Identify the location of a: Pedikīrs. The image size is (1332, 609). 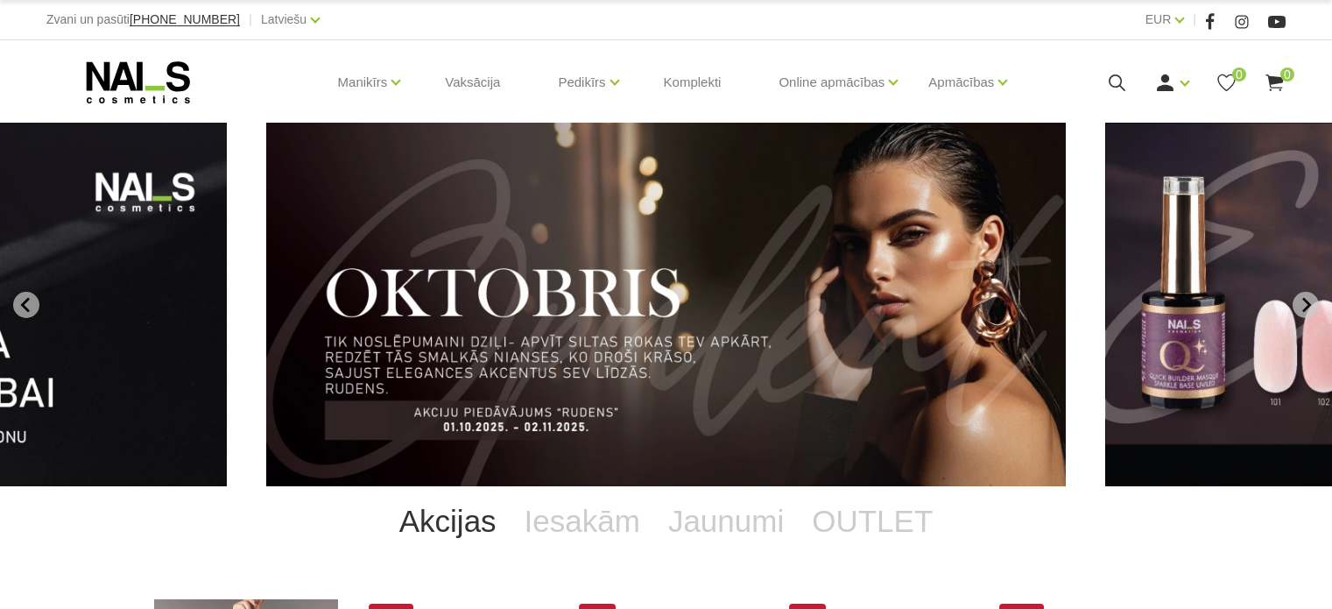
(581, 82).